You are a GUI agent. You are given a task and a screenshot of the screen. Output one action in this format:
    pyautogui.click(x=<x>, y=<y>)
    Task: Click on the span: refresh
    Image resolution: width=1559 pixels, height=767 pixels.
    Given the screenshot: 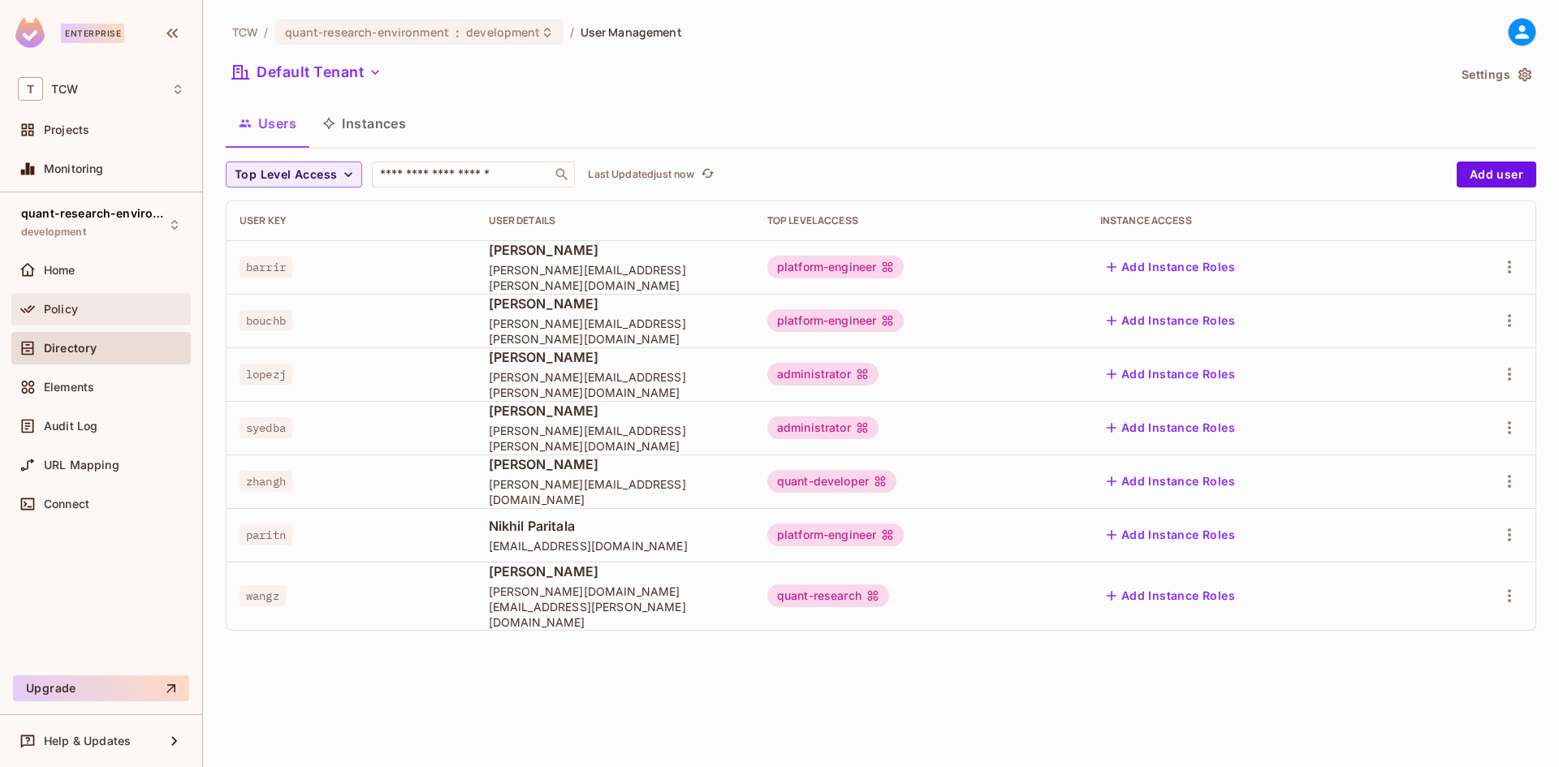 What is the action you would take?
    pyautogui.click(x=707, y=175)
    